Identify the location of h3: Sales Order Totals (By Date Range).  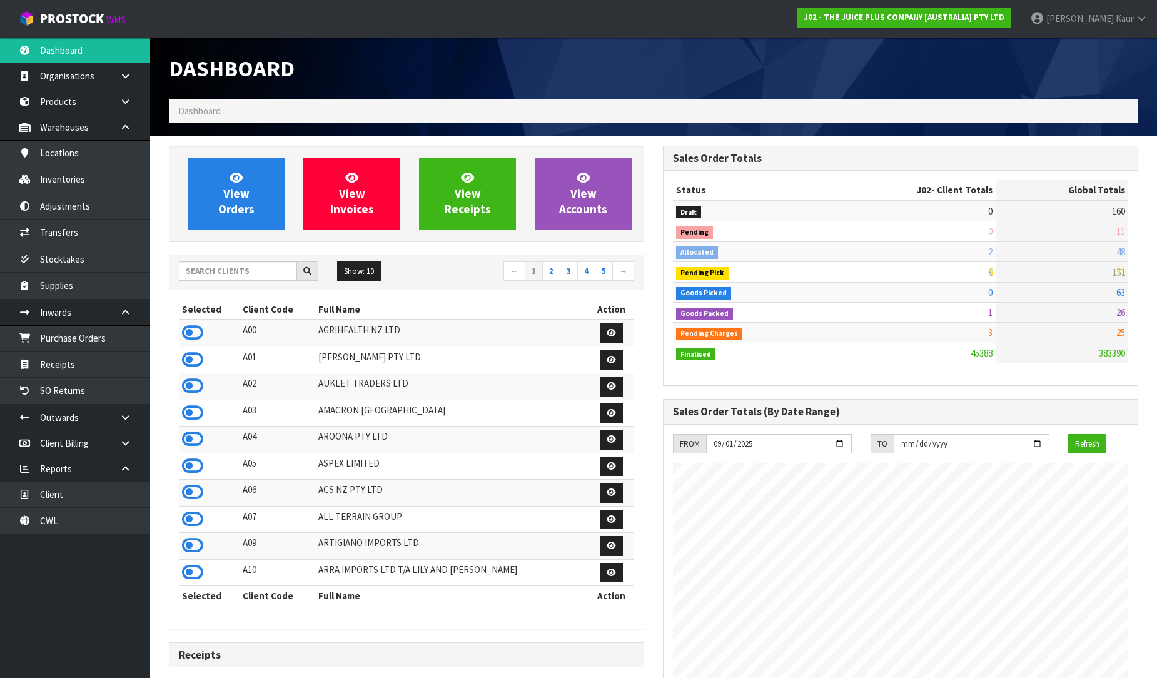
(901, 412).